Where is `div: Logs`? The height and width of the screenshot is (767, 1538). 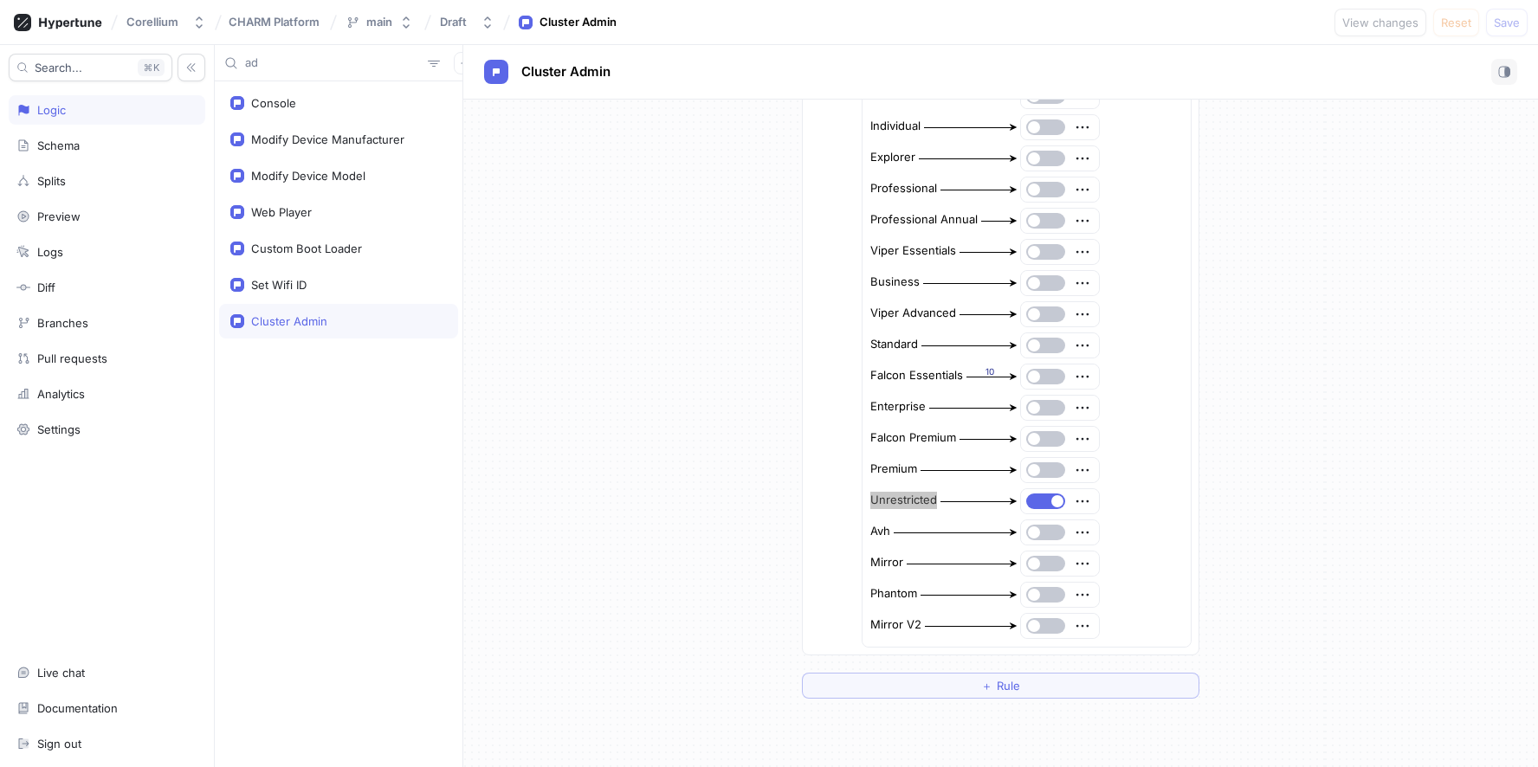
div: Logs is located at coordinates (50, 252).